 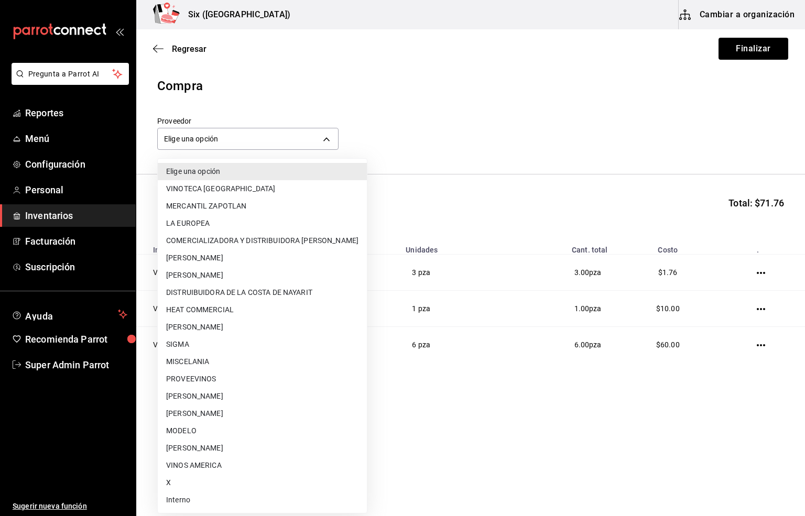 What do you see at coordinates (262, 483) in the screenshot?
I see `li: X` at bounding box center [262, 483].